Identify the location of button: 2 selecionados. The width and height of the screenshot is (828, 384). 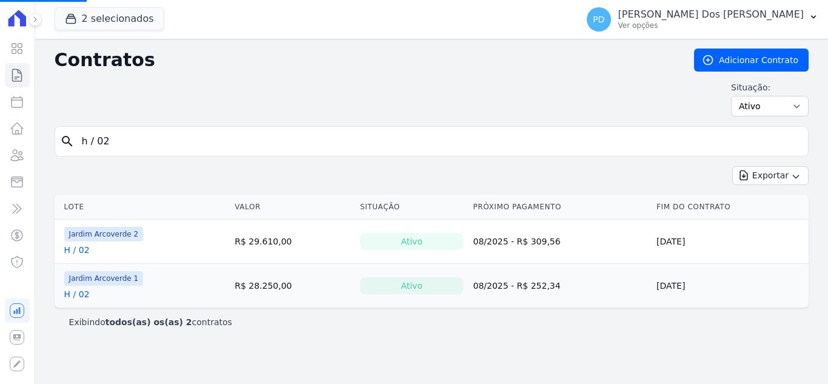
(109, 19).